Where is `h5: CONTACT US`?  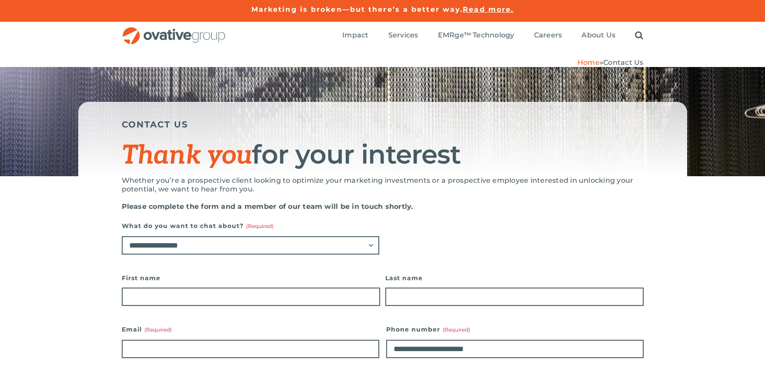 h5: CONTACT US is located at coordinates (382, 124).